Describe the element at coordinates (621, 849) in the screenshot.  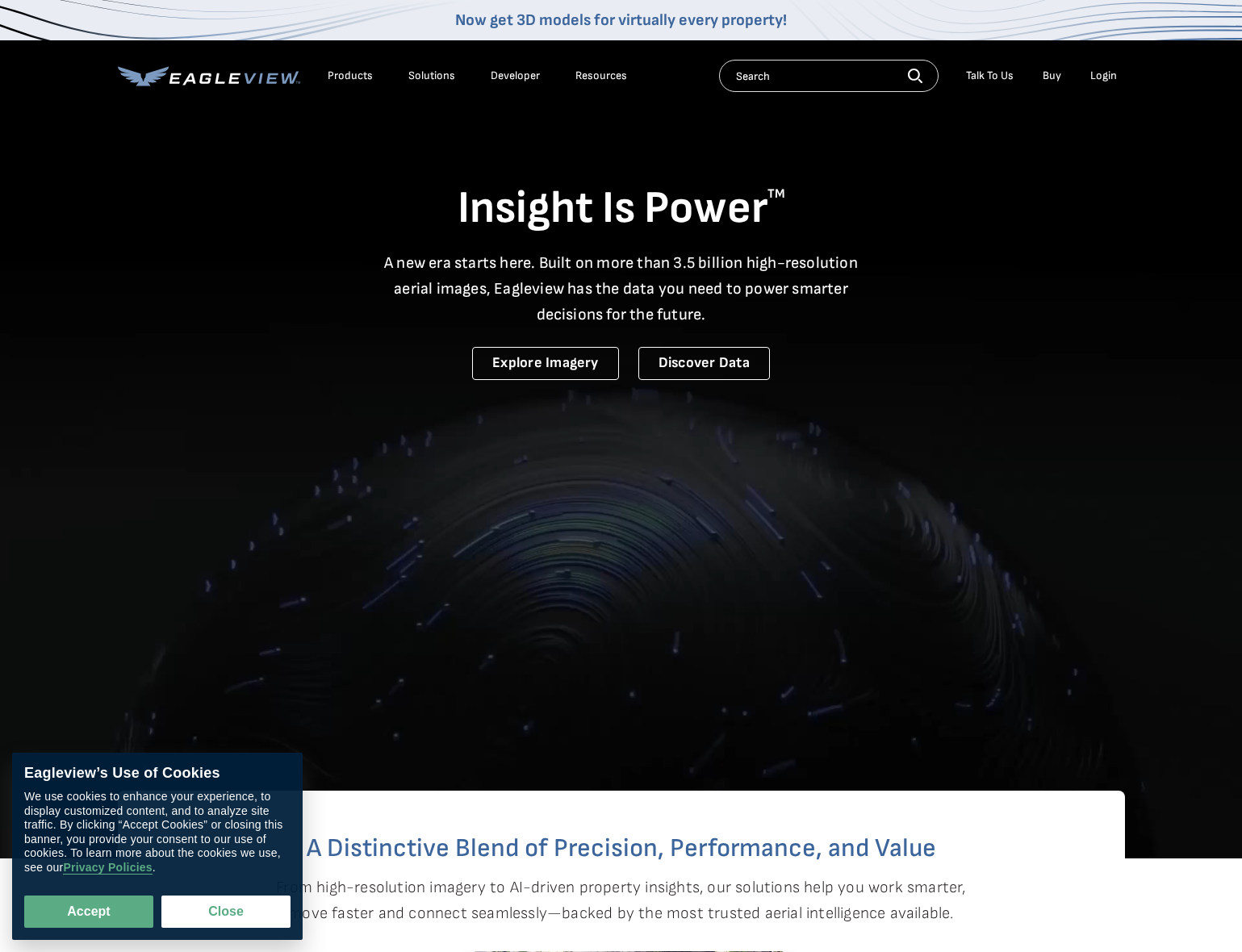
I see `h2: A Distinctive Blend of Precision, Performance, and Value` at that location.